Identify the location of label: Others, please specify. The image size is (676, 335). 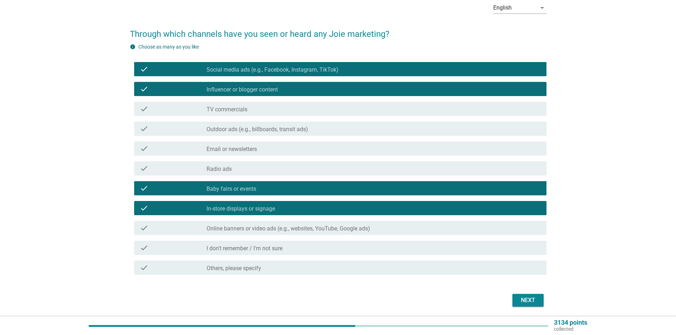
(234, 269).